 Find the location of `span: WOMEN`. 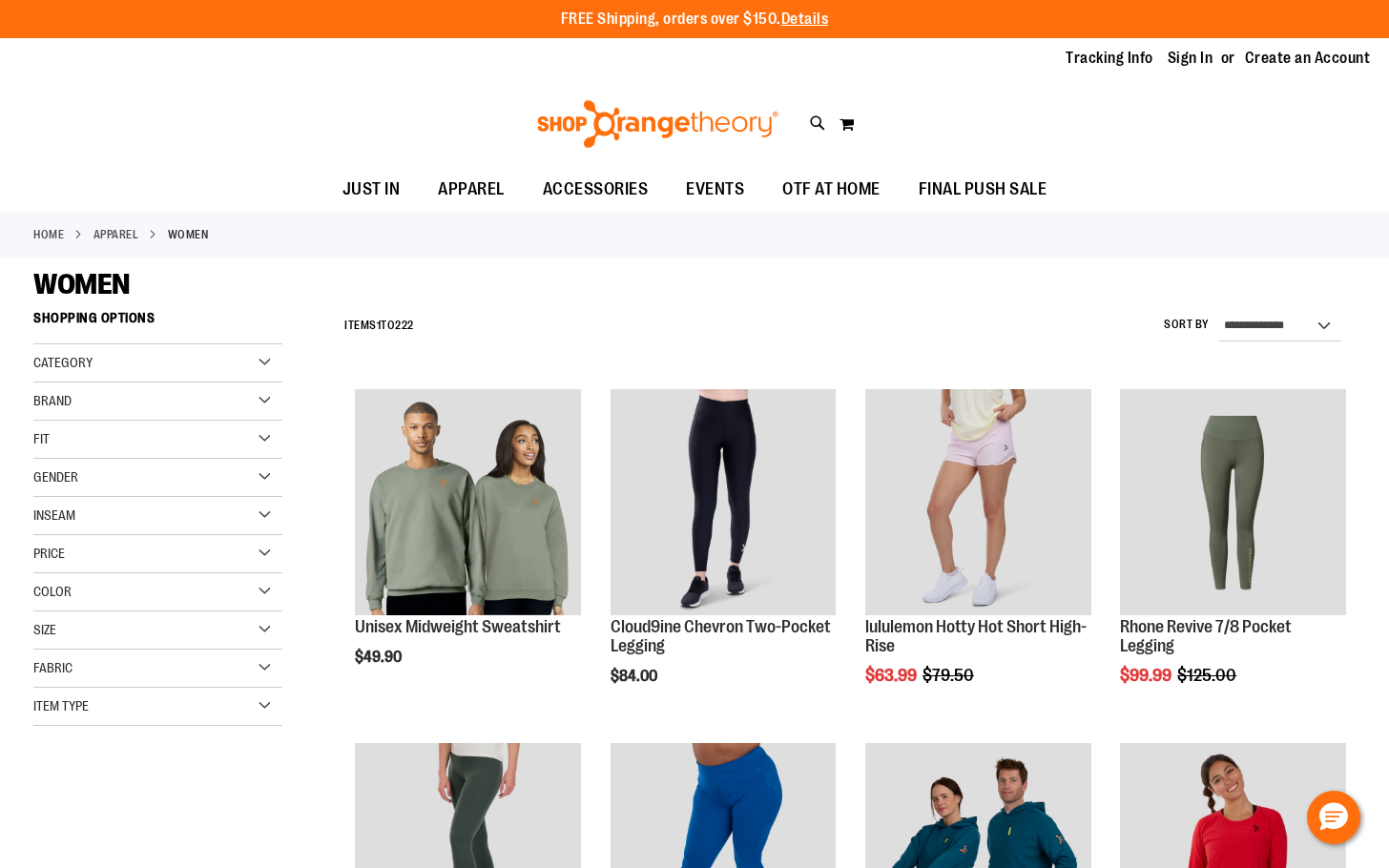

span: WOMEN is located at coordinates (81, 284).